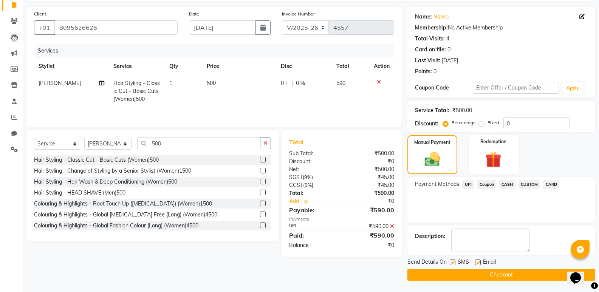 The width and height of the screenshot is (599, 292). Describe the element at coordinates (448, 39) in the screenshot. I see `div: 4` at that location.